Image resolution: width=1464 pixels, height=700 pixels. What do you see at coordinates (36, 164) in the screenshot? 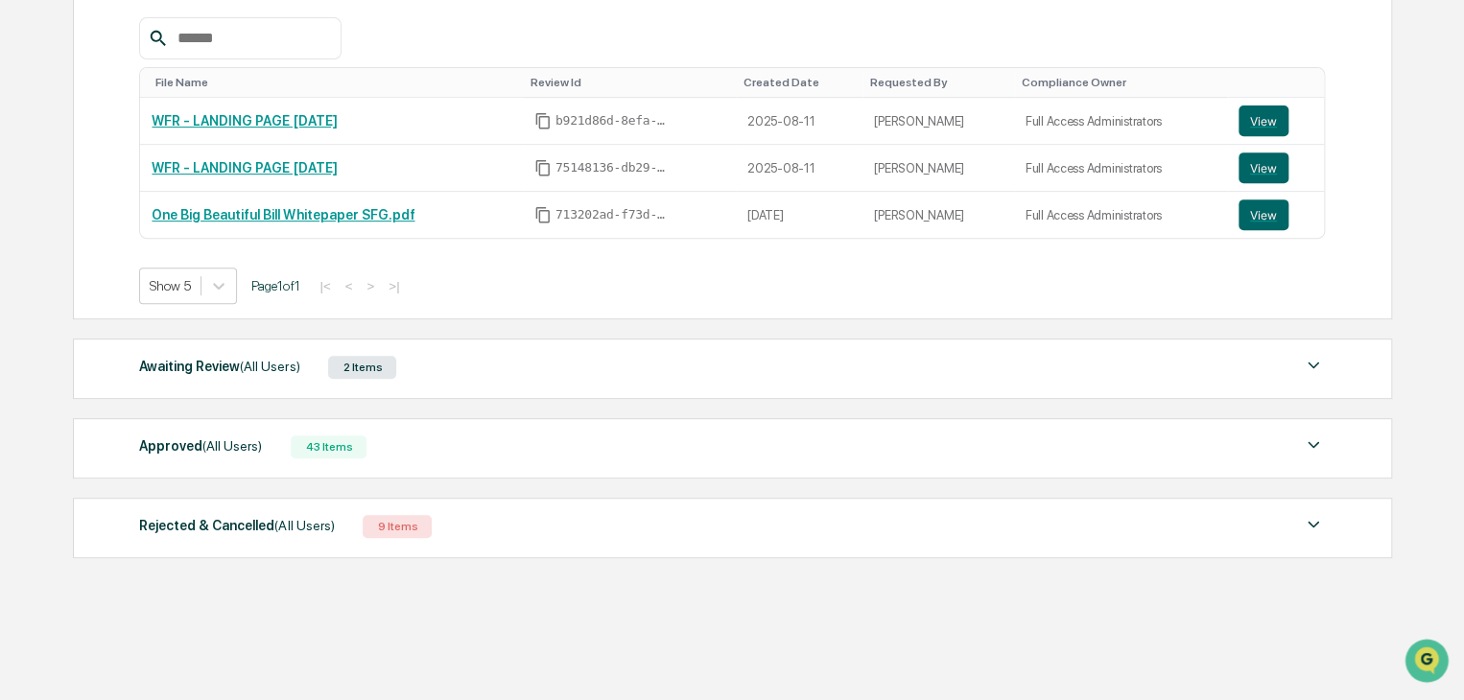
I see `img: 1746055101610-c473b297-6a78-478c-a979-82029cc54cd1` at bounding box center [36, 164].